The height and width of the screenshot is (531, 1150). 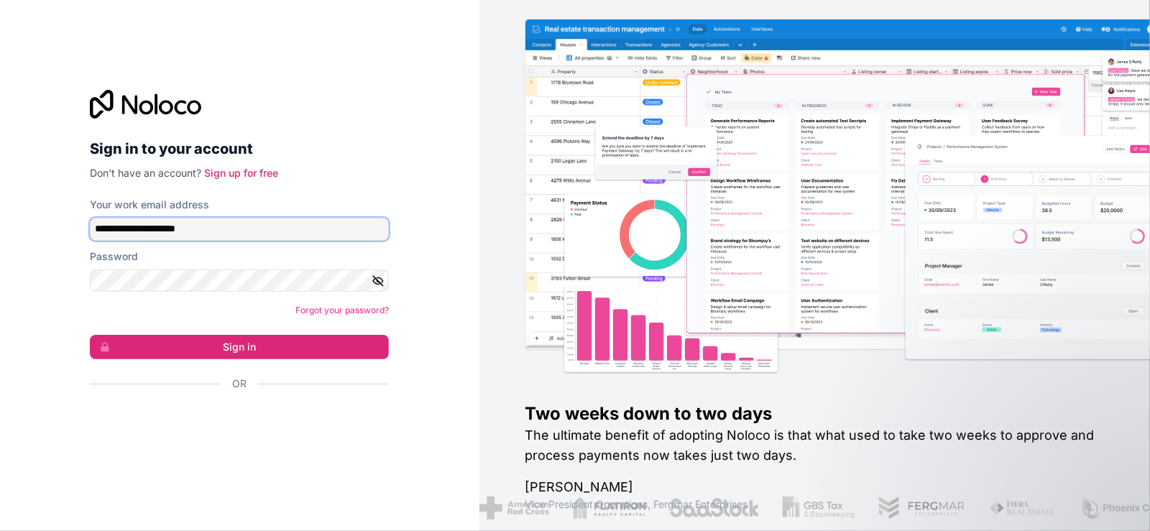 What do you see at coordinates (239, 149) in the screenshot?
I see `h2: Sign in to your account` at bounding box center [239, 149].